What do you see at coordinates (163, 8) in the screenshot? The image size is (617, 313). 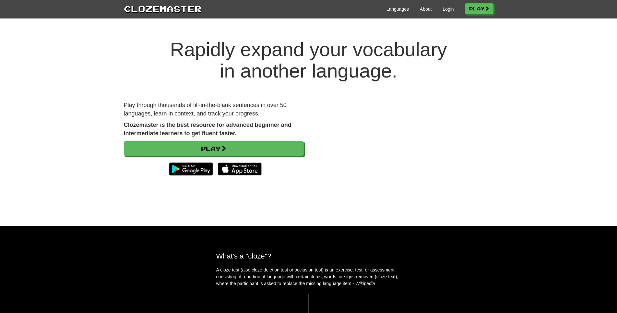 I see `a: Clozemaster` at bounding box center [163, 8].